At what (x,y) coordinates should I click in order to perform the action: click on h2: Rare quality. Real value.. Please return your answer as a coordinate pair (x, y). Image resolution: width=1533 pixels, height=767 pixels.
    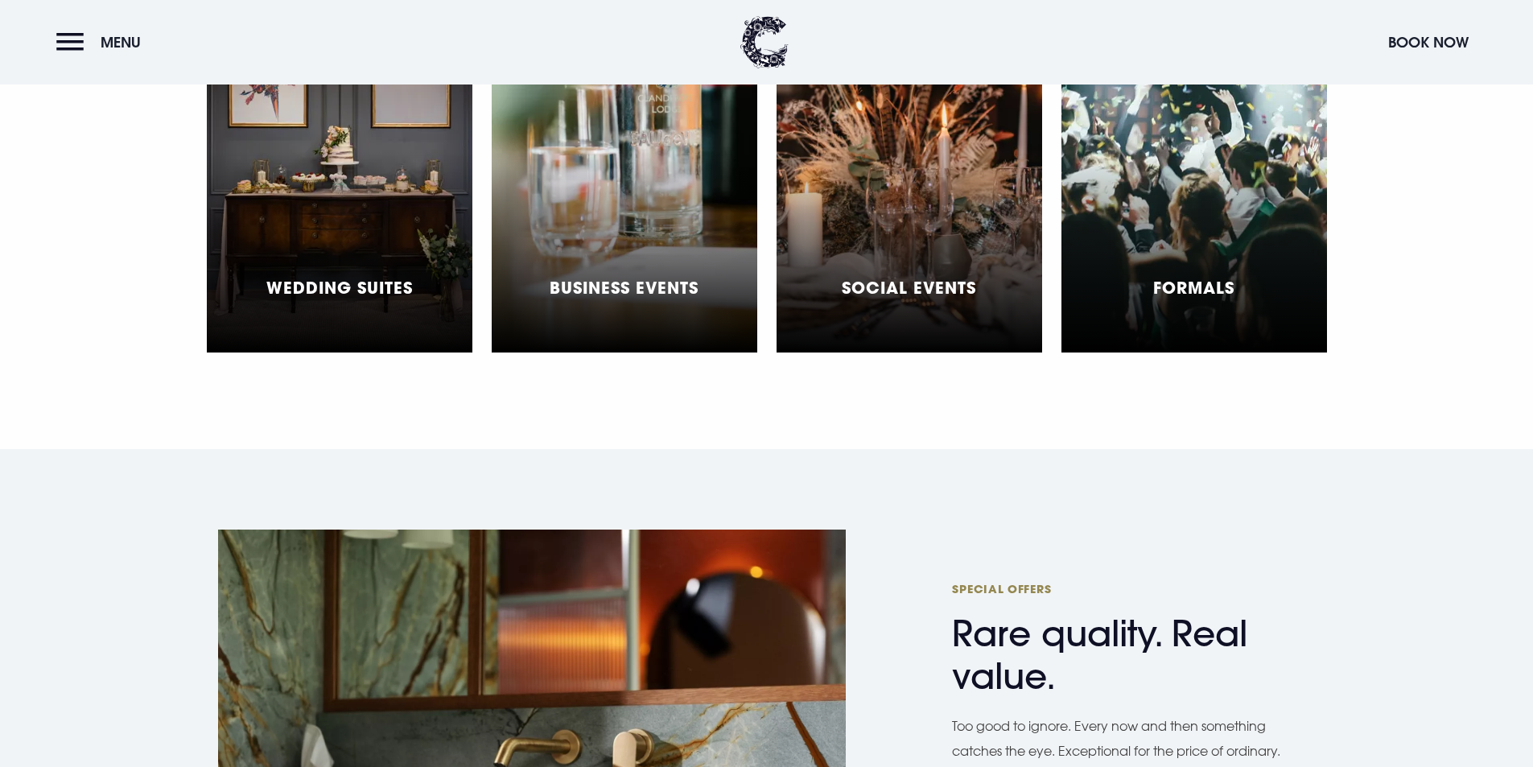
    Looking at the image, I should click on (1109, 639).